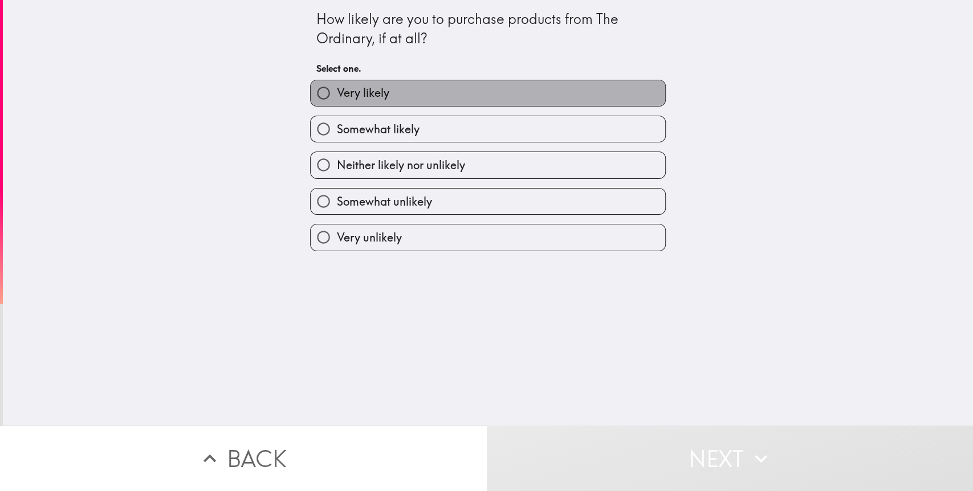 The width and height of the screenshot is (973, 491). I want to click on button: Neither likely nor unlikely, so click(488, 165).